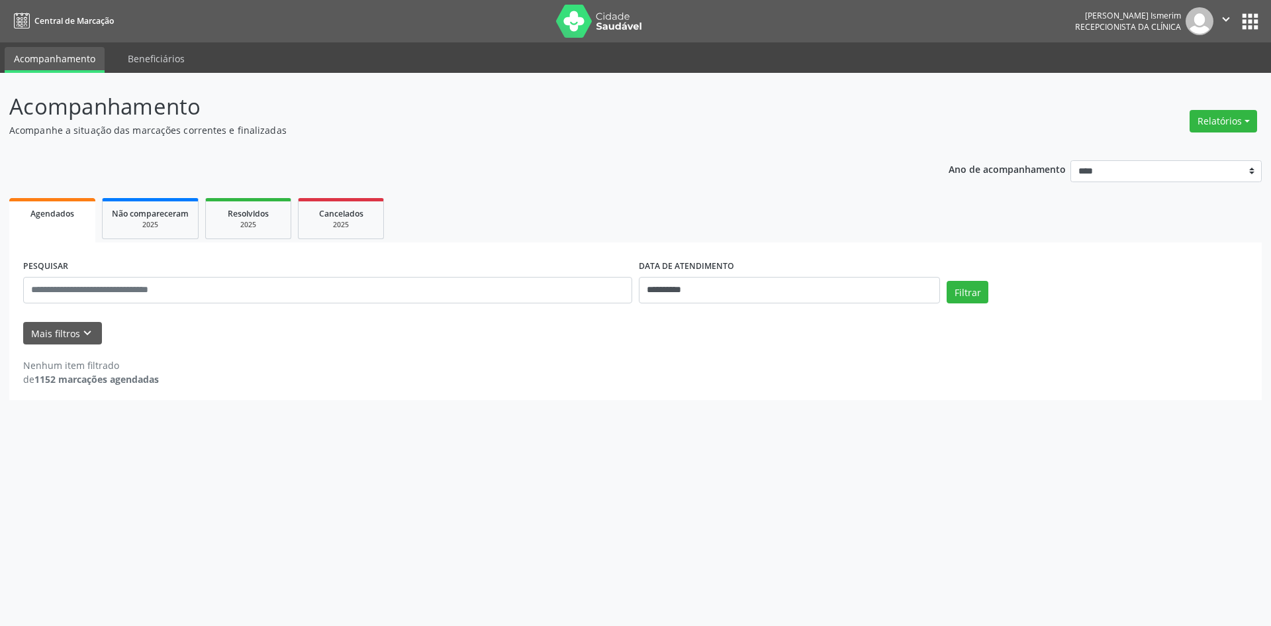 Image resolution: width=1271 pixels, height=626 pixels. What do you see at coordinates (91, 379) in the screenshot?
I see `div: de` at bounding box center [91, 379].